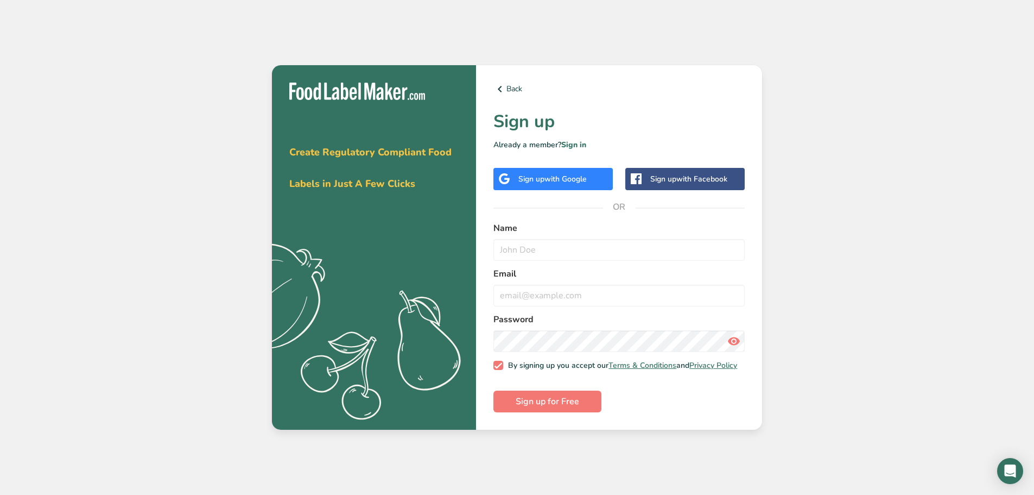 The image size is (1034, 495). I want to click on p: Already a member?, so click(619, 144).